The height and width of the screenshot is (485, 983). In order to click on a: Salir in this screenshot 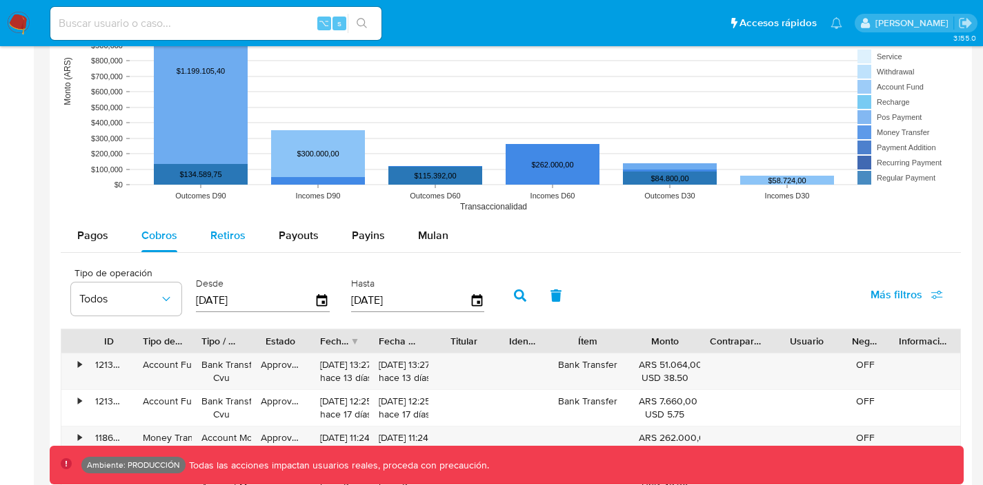, I will do `click(965, 23)`.